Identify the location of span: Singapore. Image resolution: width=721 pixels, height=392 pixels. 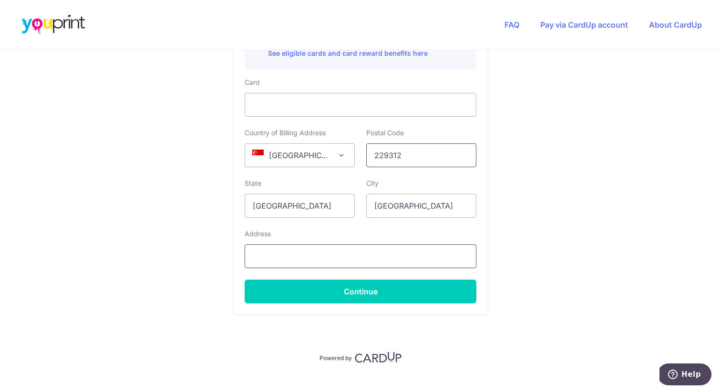
(299, 155).